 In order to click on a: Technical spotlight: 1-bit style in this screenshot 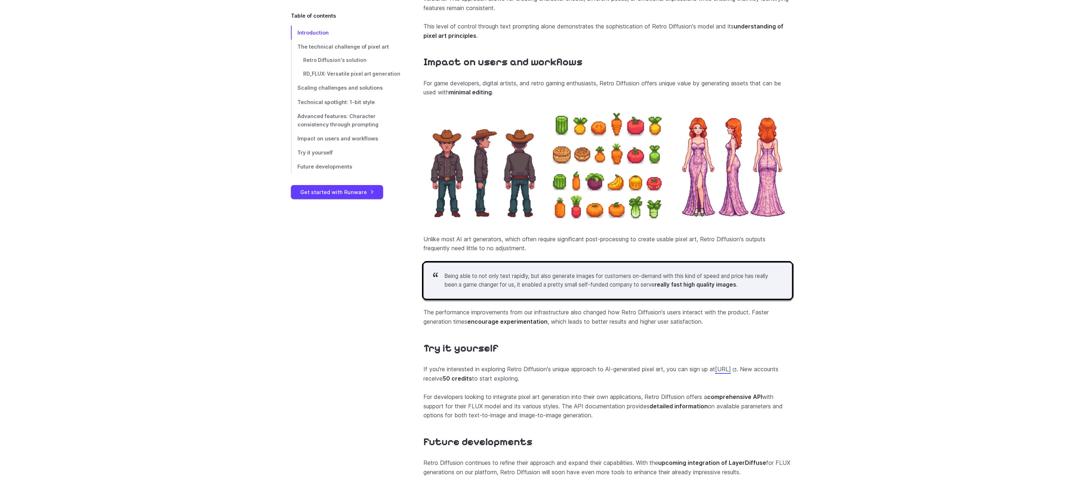, I will do `click(346, 102)`.